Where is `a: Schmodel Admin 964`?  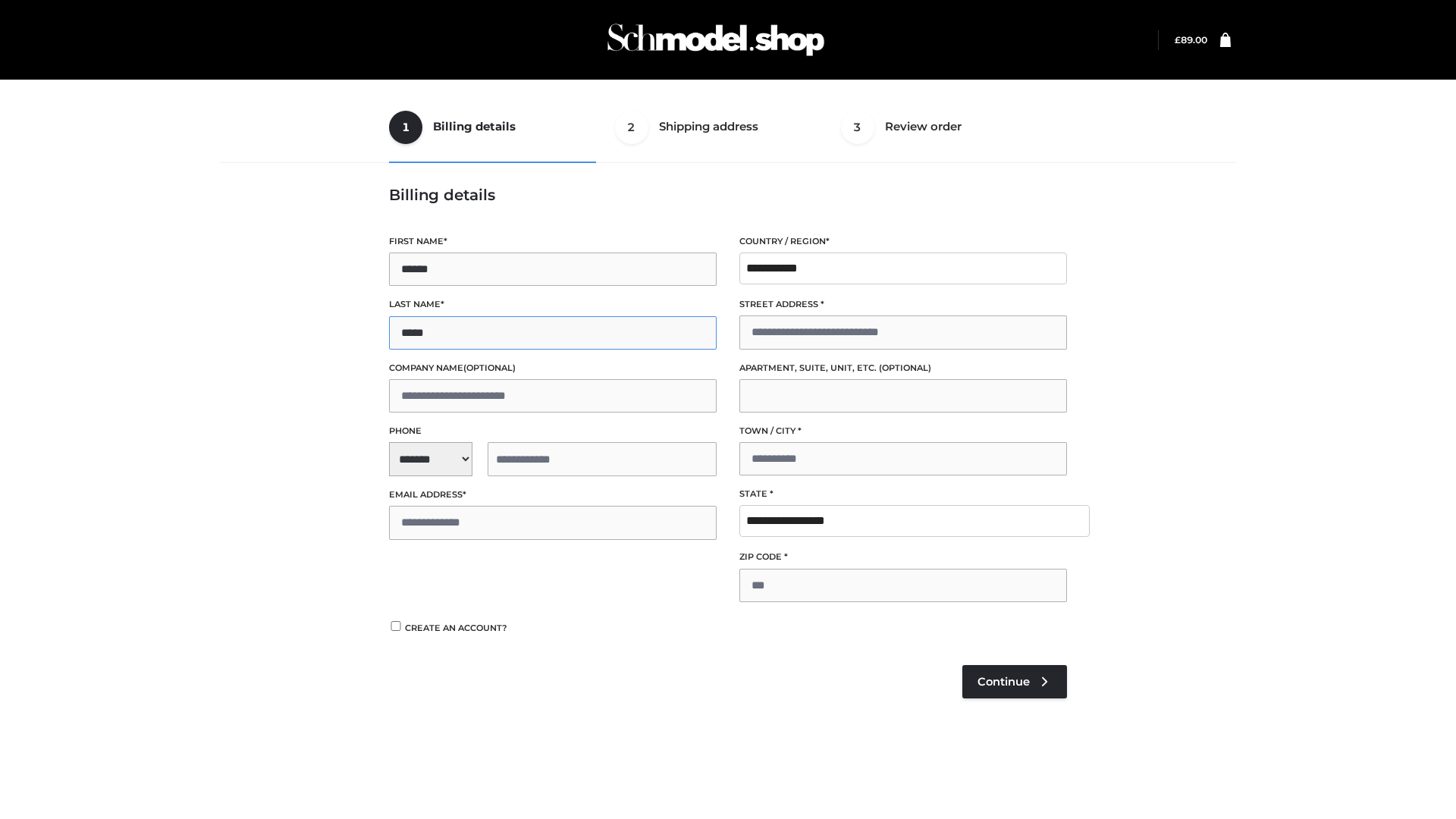 a: Schmodel Admin 964 is located at coordinates (716, 39).